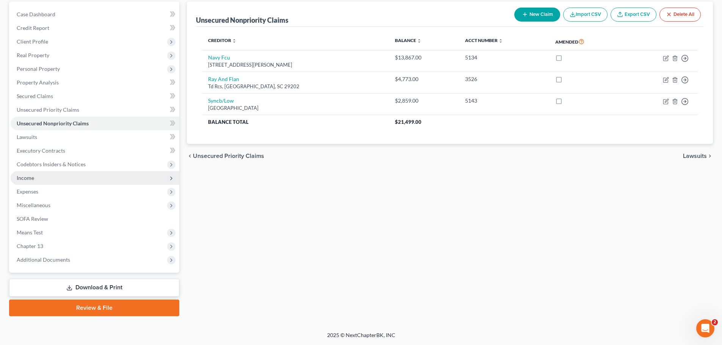 This screenshot has width=722, height=345. I want to click on a: Case Dashboard, so click(95, 14).